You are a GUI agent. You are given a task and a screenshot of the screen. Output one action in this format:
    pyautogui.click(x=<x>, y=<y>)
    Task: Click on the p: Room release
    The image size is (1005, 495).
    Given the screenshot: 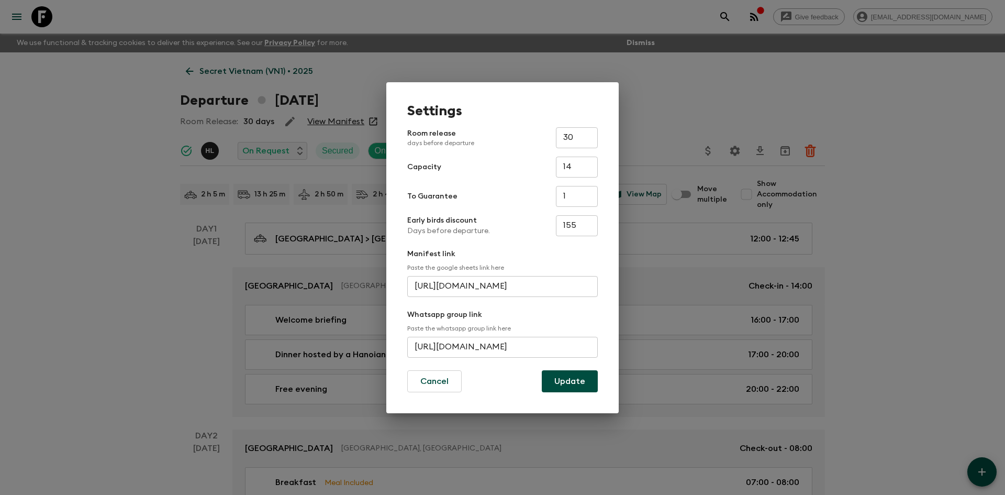 What is the action you would take?
    pyautogui.click(x=441, y=138)
    